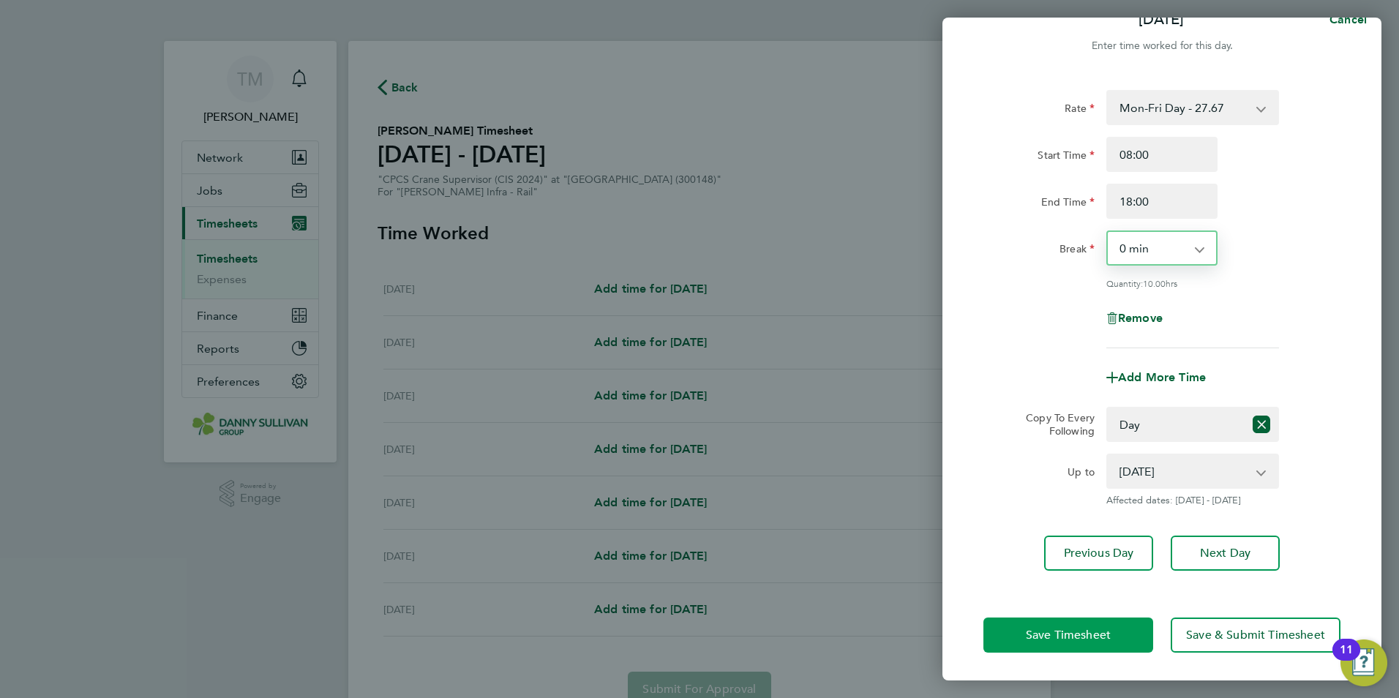  What do you see at coordinates (1081, 474) in the screenshot?
I see `label: Up to` at bounding box center [1081, 474].